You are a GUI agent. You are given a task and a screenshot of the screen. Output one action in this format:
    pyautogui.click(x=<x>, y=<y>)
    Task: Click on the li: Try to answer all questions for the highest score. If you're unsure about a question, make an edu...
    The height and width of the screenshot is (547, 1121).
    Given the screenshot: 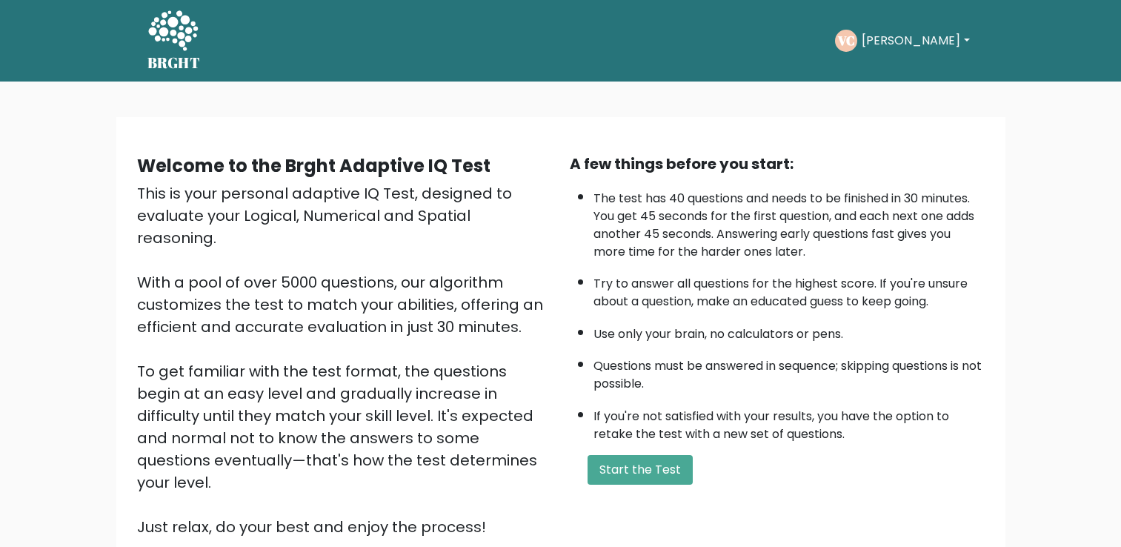 What is the action you would take?
    pyautogui.click(x=789, y=289)
    